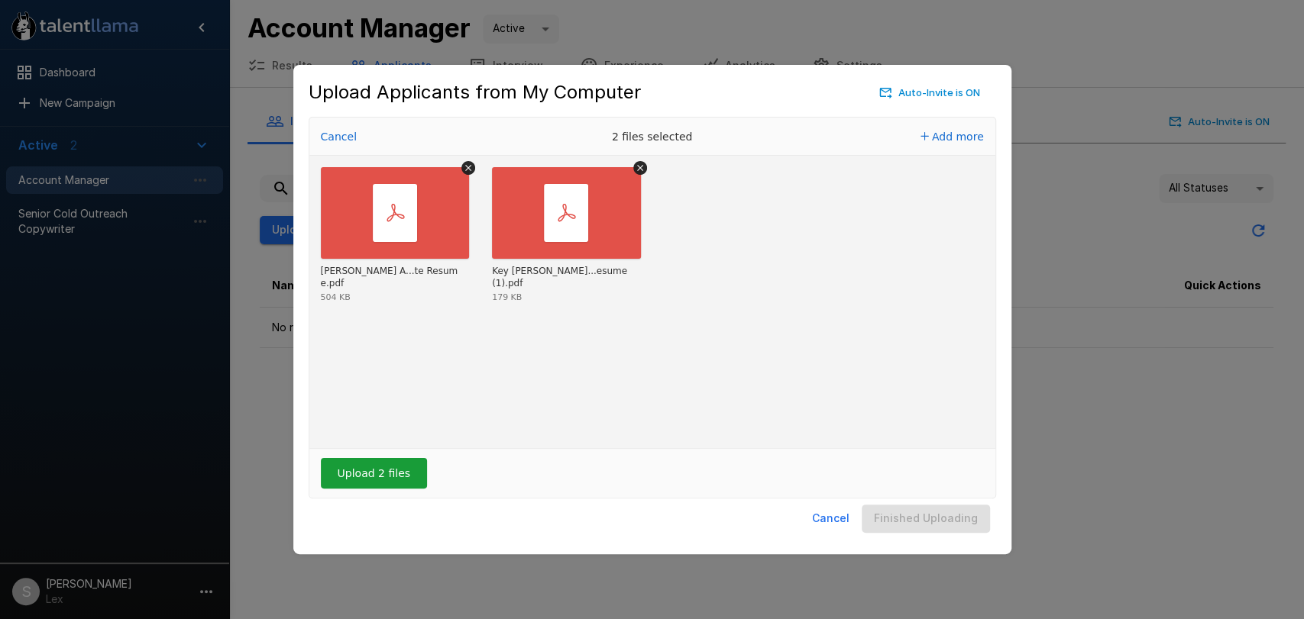  What do you see at coordinates (373, 473) in the screenshot?
I see `button: Upload 2 files` at bounding box center [373, 473].